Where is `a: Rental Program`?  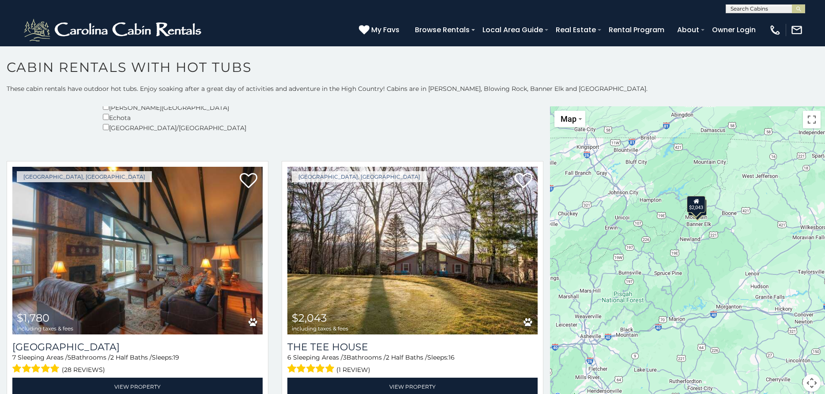 a: Rental Program is located at coordinates (637, 30).